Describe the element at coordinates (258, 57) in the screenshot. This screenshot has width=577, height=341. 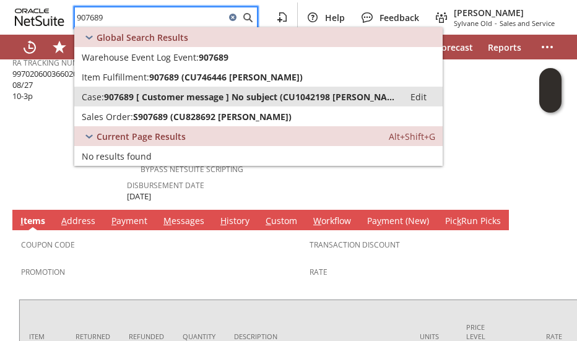
I see `a: Warehouse Event Log Event:907689Edit:` at that location.